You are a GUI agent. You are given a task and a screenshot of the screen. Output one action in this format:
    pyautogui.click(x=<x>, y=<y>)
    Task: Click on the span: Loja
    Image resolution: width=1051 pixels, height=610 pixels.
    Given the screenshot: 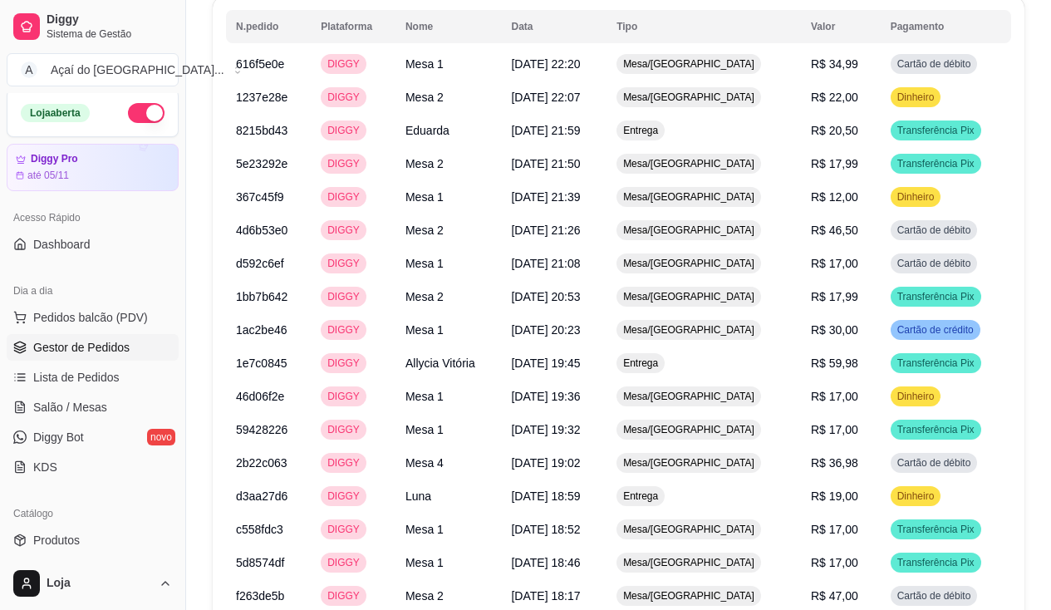 What is the action you would take?
    pyautogui.click(x=99, y=583)
    